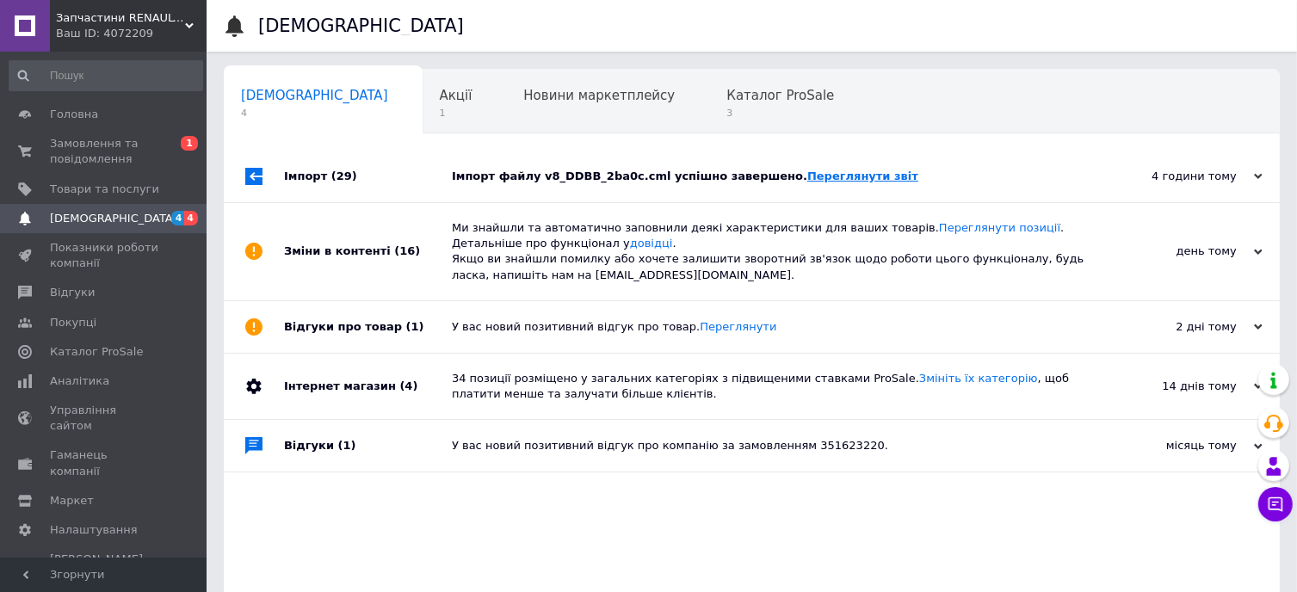 The width and height of the screenshot is (1297, 592). Describe the element at coordinates (771, 446) in the screenshot. I see `div: У вас новий позитивний відгук про компанію за замовленням 351623220.` at that location.